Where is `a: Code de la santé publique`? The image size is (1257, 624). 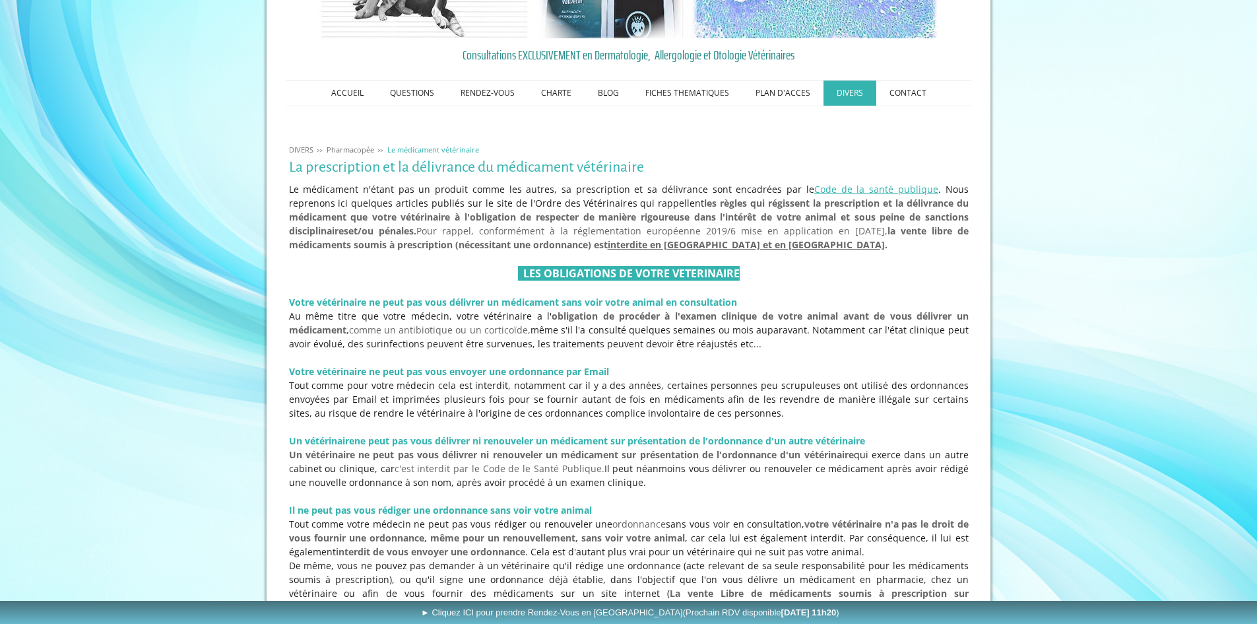
a: Code de la santé publique is located at coordinates (876, 189).